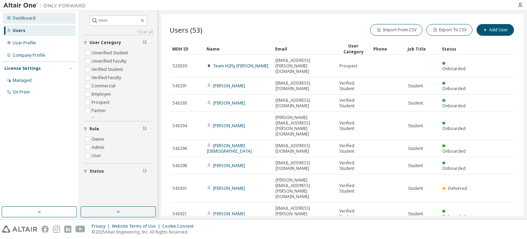 The height and width of the screenshot is (239, 527). I want to click on span: User Category, so click(105, 43).